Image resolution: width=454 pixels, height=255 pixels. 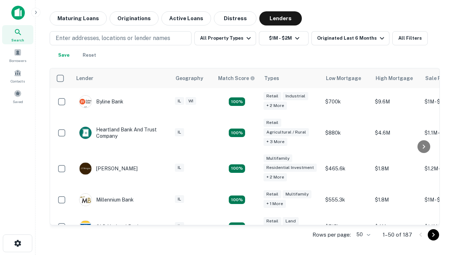 What do you see at coordinates (18, 96) in the screenshot?
I see `div: Saved` at bounding box center [18, 96].